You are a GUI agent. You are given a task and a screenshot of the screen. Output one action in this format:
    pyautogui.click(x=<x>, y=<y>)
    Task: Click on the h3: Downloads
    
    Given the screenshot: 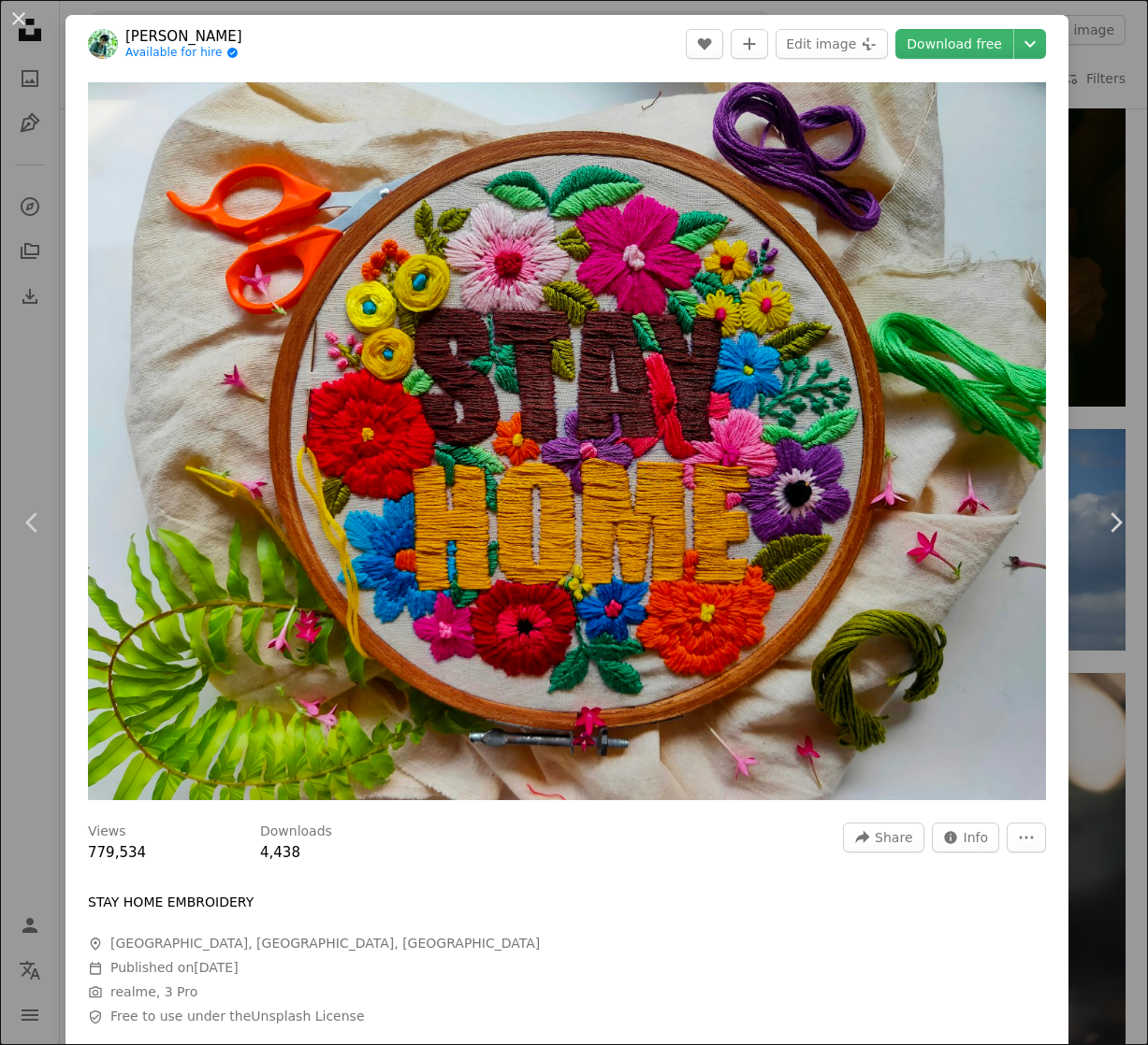 What is the action you would take?
    pyautogui.click(x=296, y=832)
    